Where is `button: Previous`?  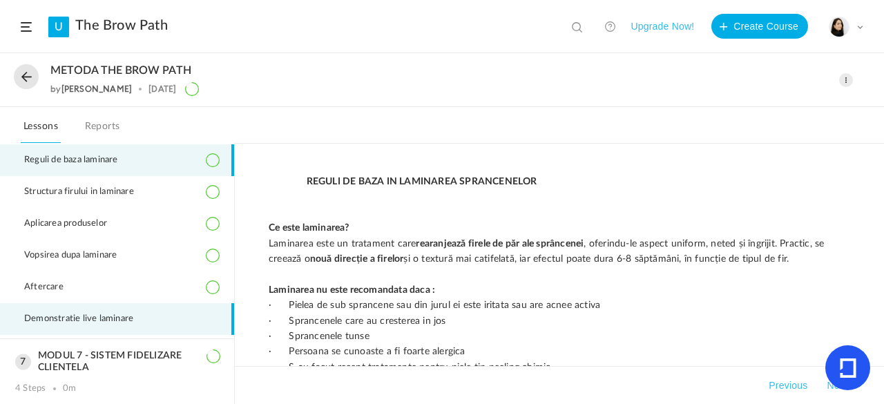
button: Previous is located at coordinates (788, 385).